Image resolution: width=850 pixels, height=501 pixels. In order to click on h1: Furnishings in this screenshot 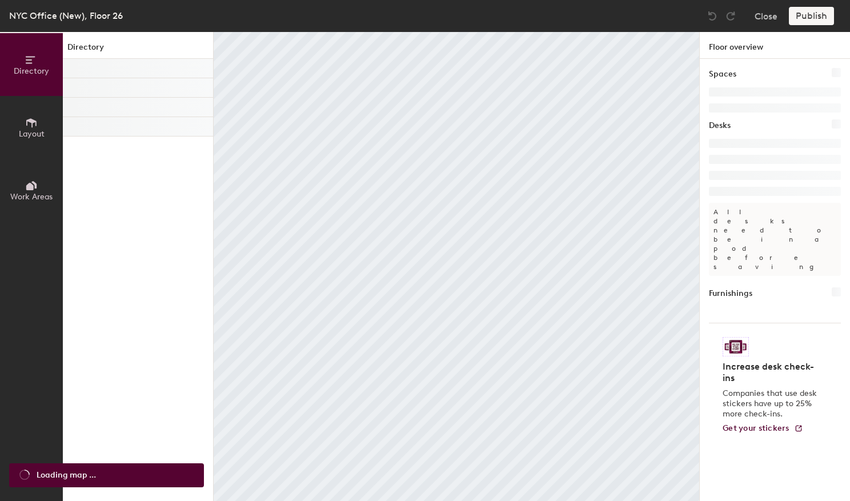, I will do `click(731, 294)`.